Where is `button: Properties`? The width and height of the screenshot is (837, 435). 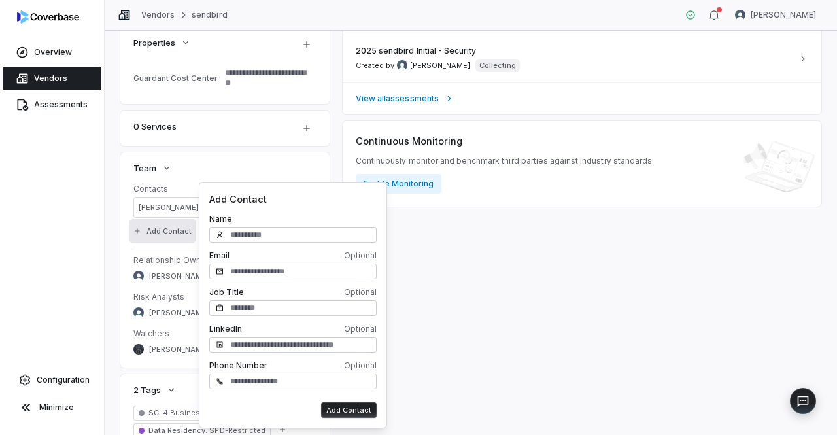
button: Properties is located at coordinates (162, 43).